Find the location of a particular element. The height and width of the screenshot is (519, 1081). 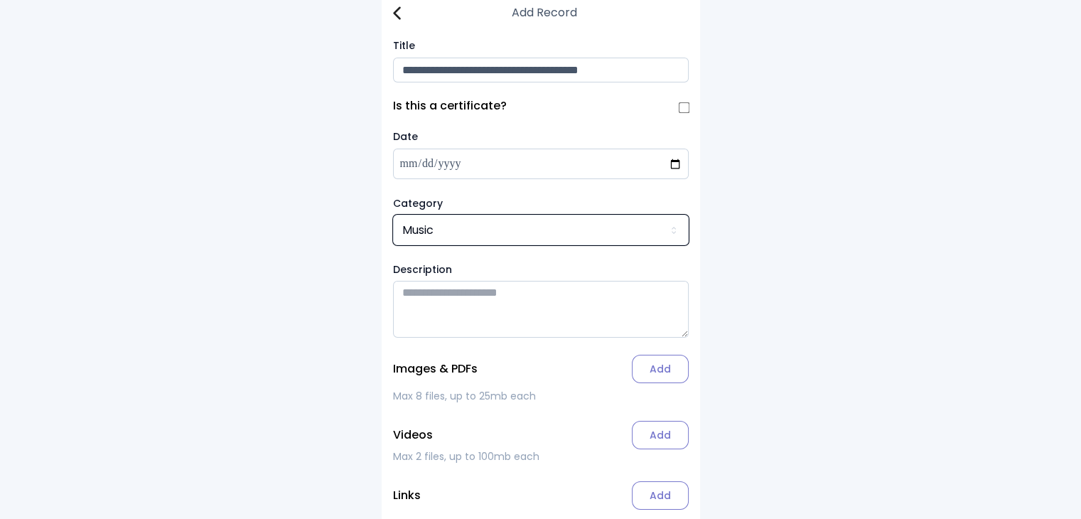

h3: Add Record is located at coordinates (544, 13).